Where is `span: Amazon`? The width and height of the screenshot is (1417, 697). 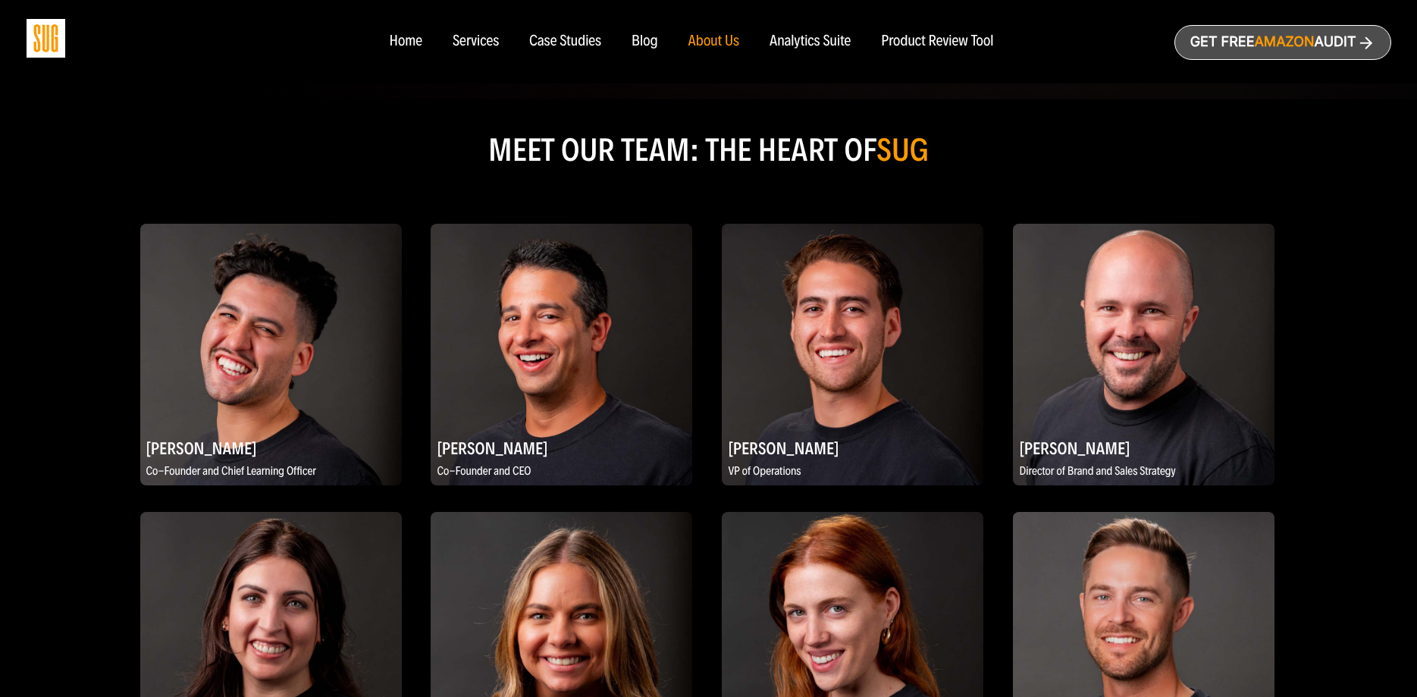 span: Amazon is located at coordinates (1283, 42).